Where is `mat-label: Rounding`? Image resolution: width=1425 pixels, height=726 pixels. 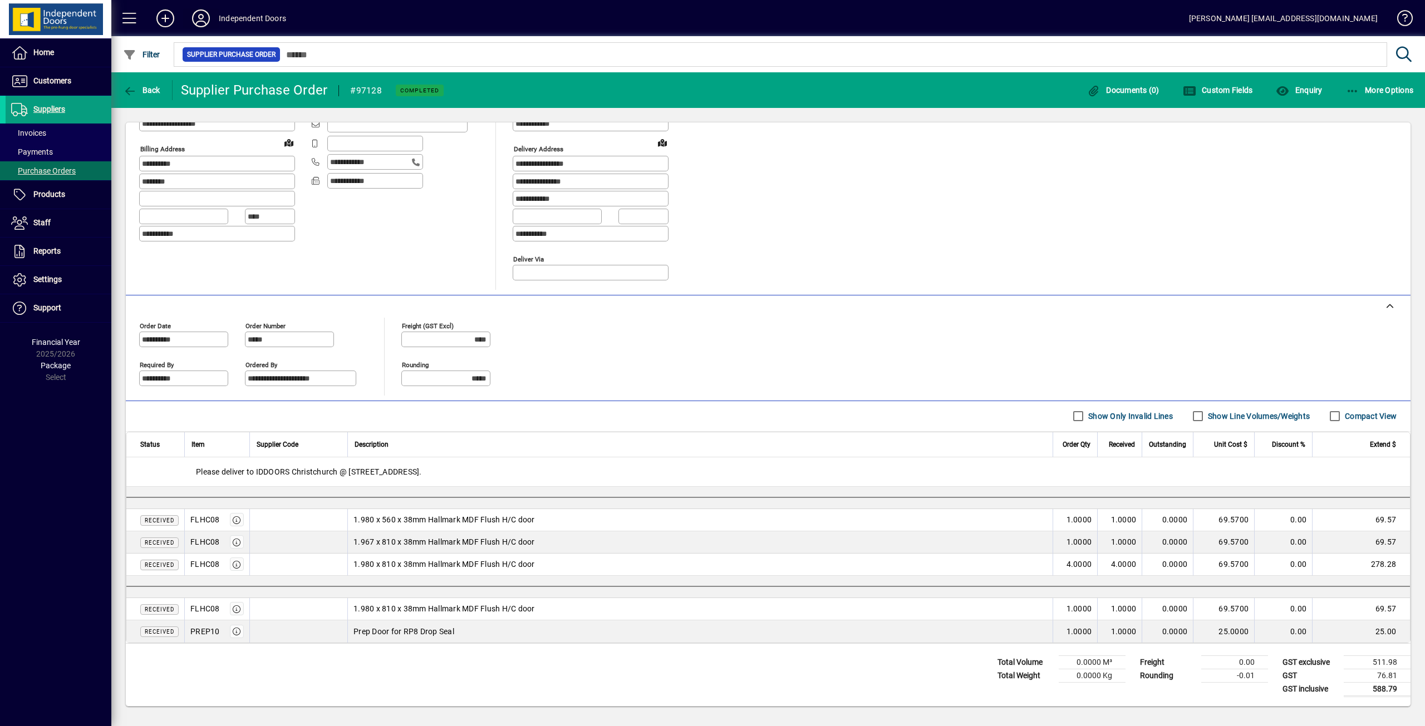
mat-label: Rounding is located at coordinates (415, 365).